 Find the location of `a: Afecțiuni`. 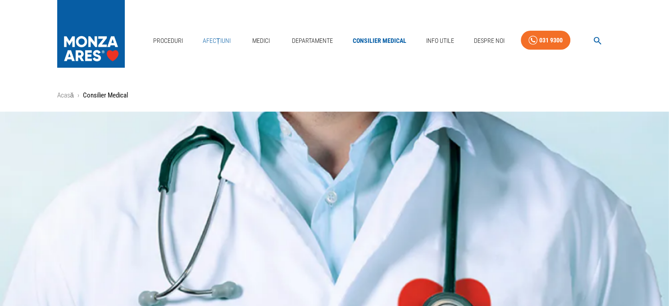

a: Afecțiuni is located at coordinates (217, 41).